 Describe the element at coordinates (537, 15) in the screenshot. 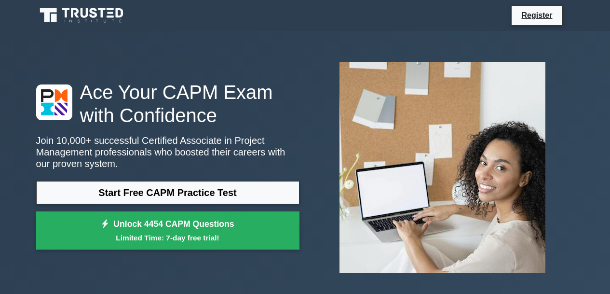

I see `a: Register` at that location.